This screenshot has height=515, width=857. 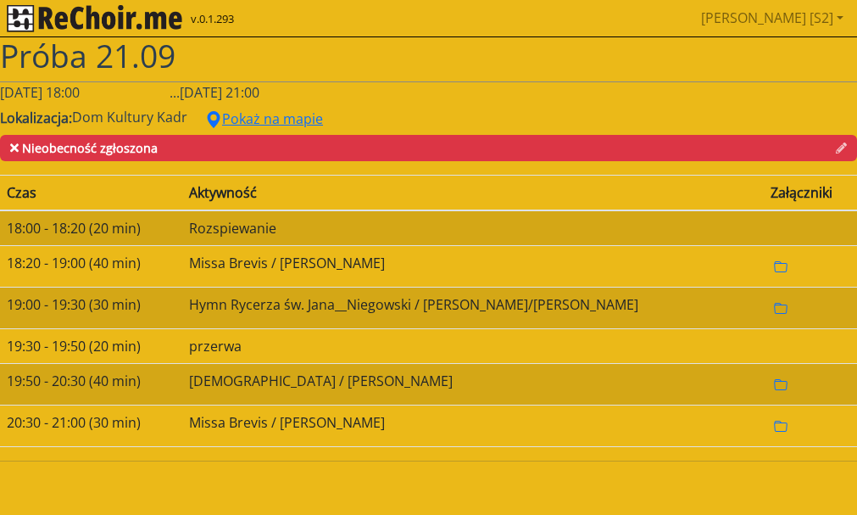 I want to click on td: Rozspiewanie, so click(x=473, y=228).